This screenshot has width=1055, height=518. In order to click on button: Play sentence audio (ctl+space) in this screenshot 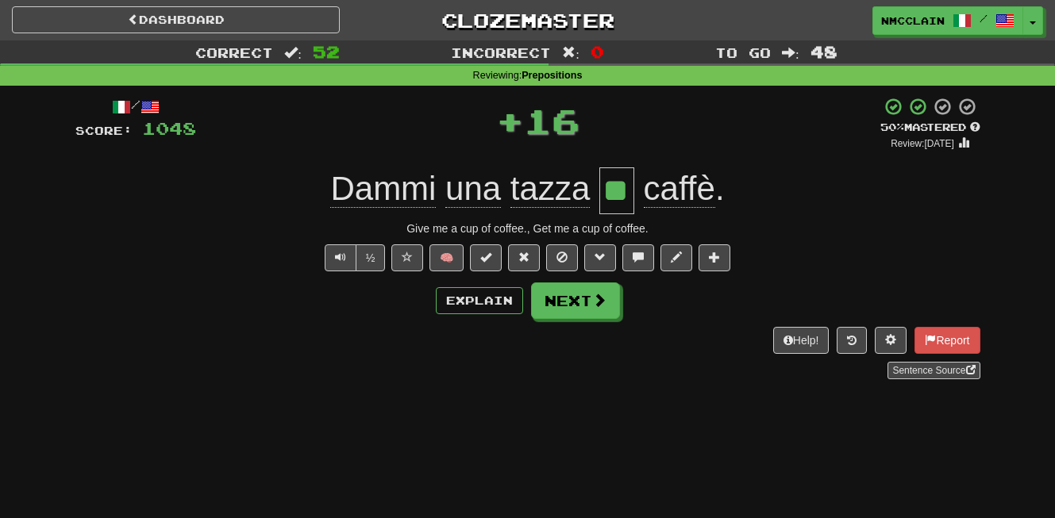, I will do `click(341, 258)`.